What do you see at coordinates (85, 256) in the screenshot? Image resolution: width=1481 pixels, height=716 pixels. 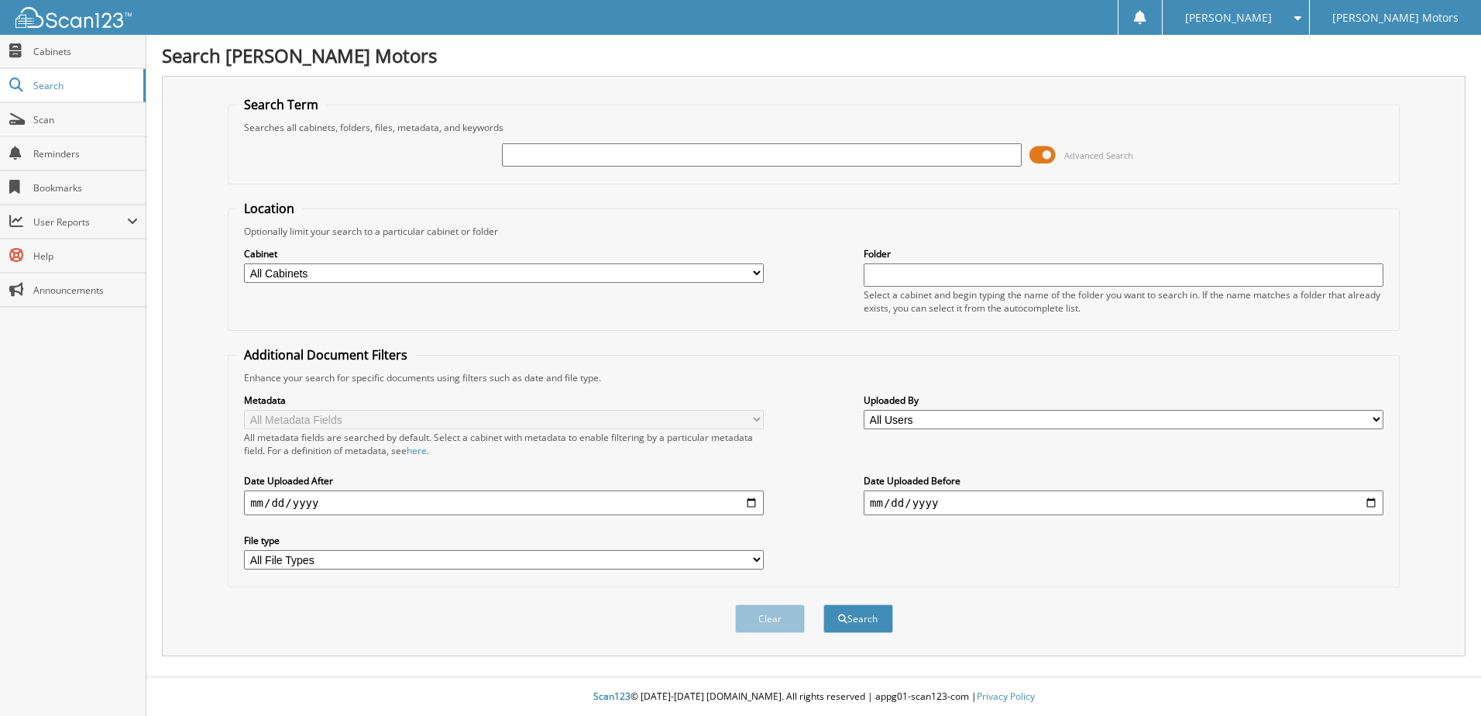 I see `span: Help` at bounding box center [85, 256].